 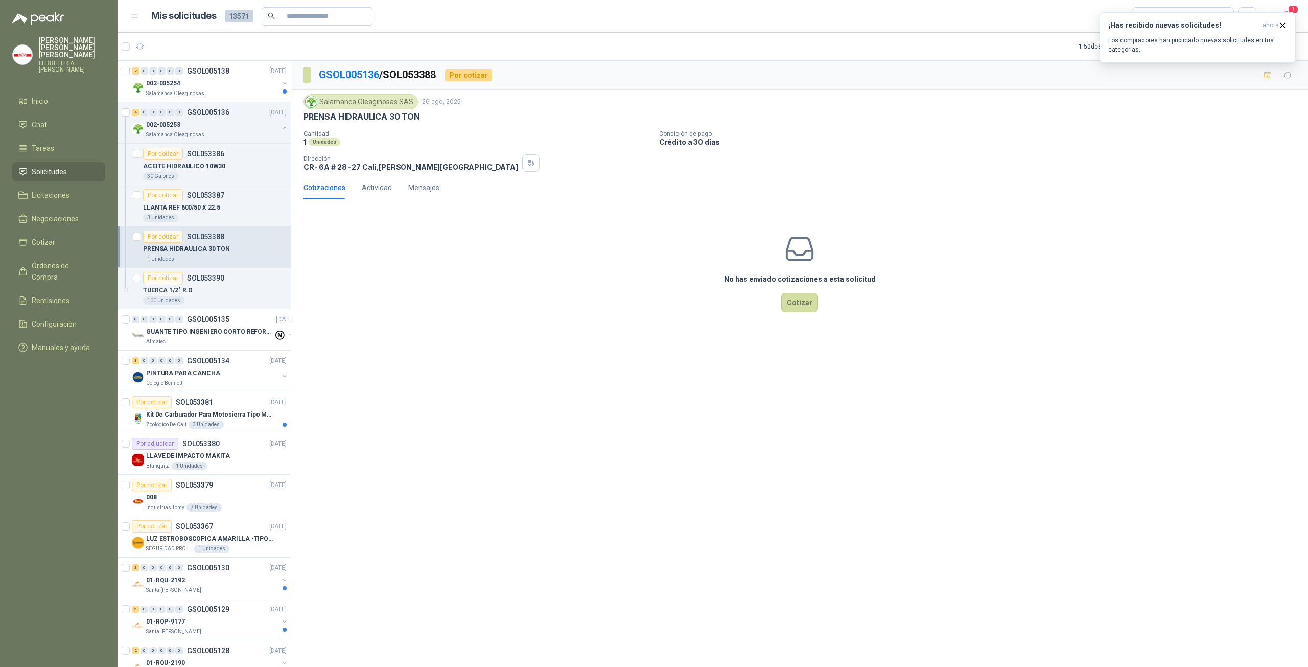 What do you see at coordinates (1286, 16) in the screenshot?
I see `button: 1` at bounding box center [1286, 16].